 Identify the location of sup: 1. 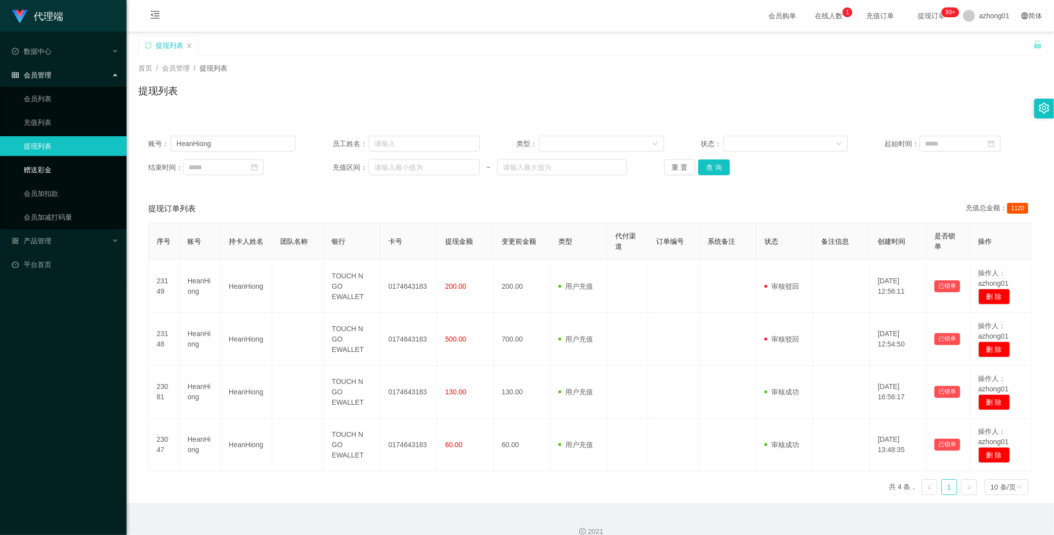
(847, 12).